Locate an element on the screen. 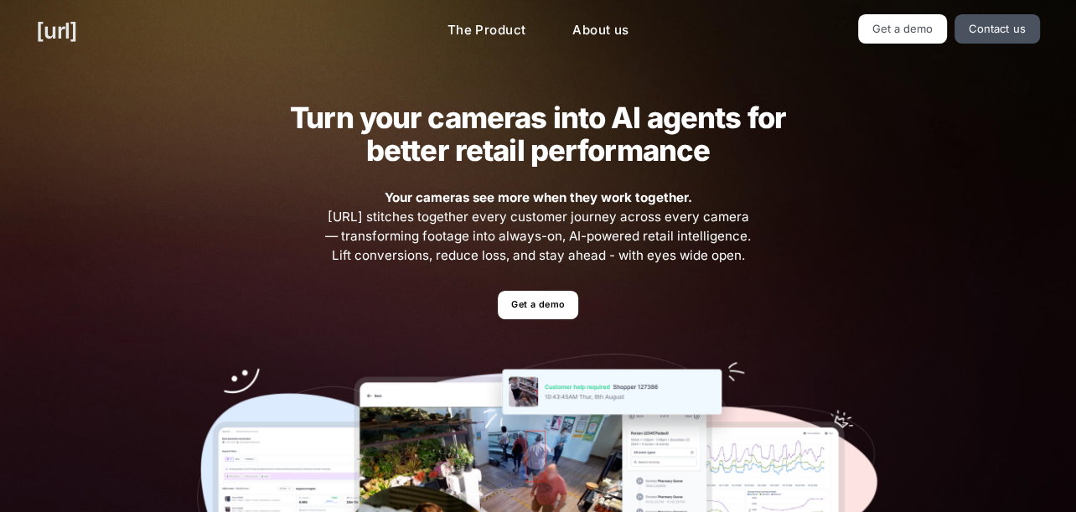 This screenshot has width=1076, height=512. a: The Product is located at coordinates (487, 30).